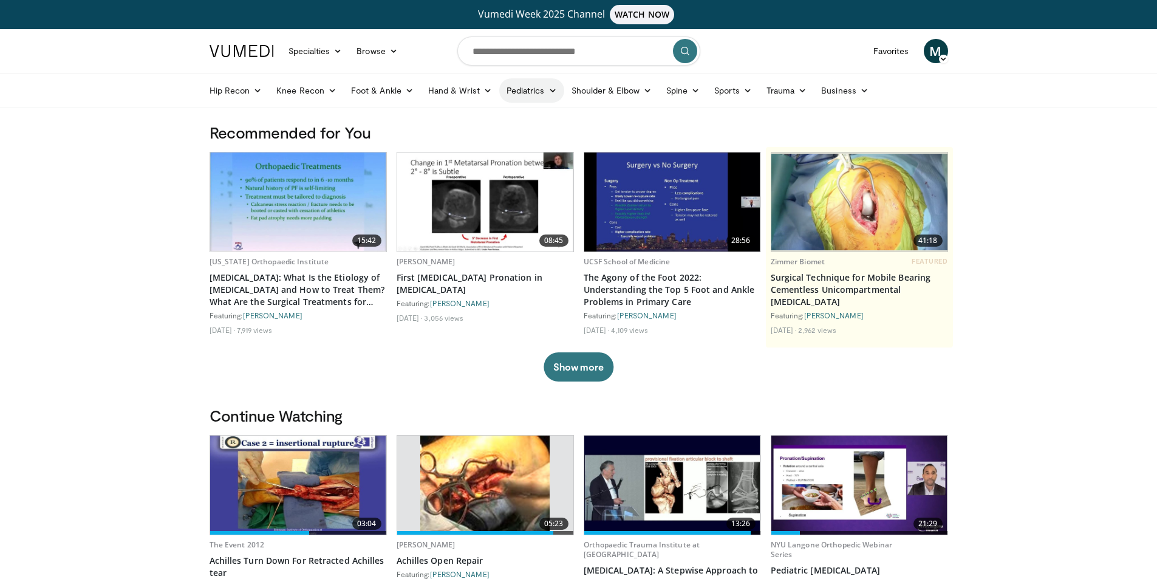  Describe the element at coordinates (485, 560) in the screenshot. I see `a: Achilles Open Repair` at that location.